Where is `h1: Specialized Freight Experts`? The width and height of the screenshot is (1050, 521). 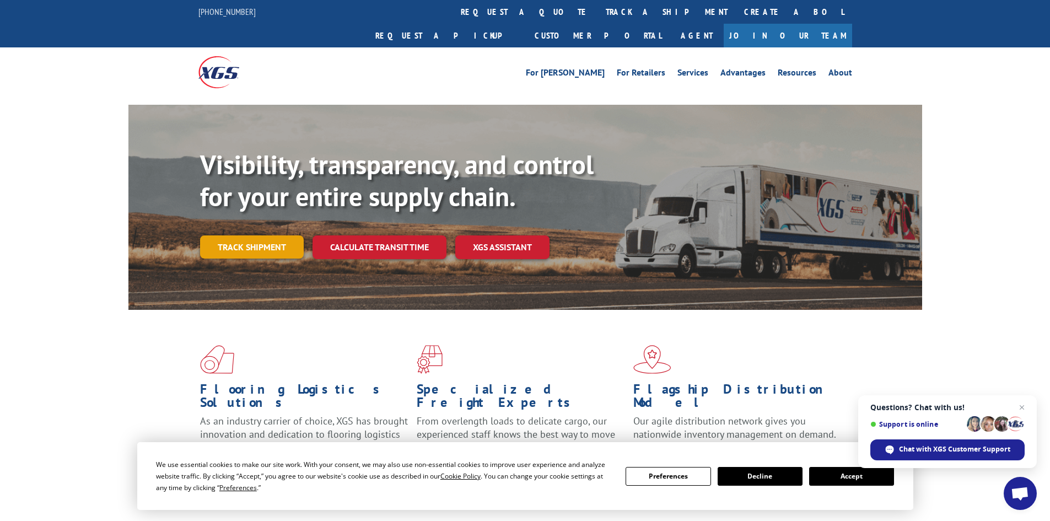 h1: Specialized Freight Experts is located at coordinates (521, 399).